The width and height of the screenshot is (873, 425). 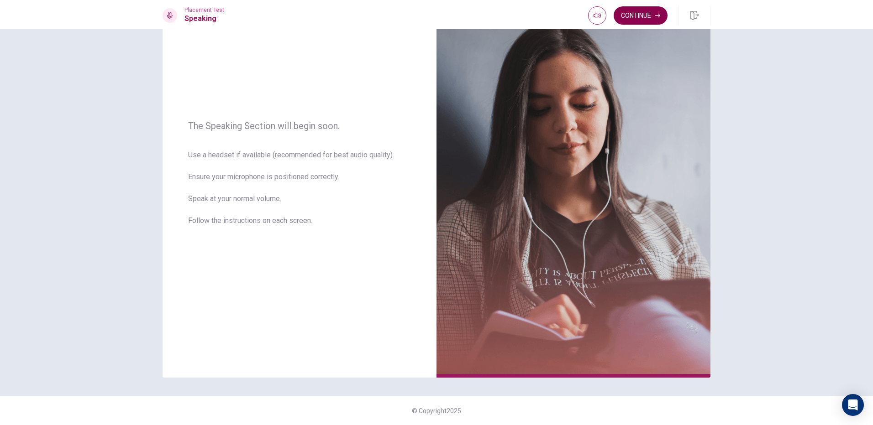 I want to click on span: Placement Test, so click(x=204, y=10).